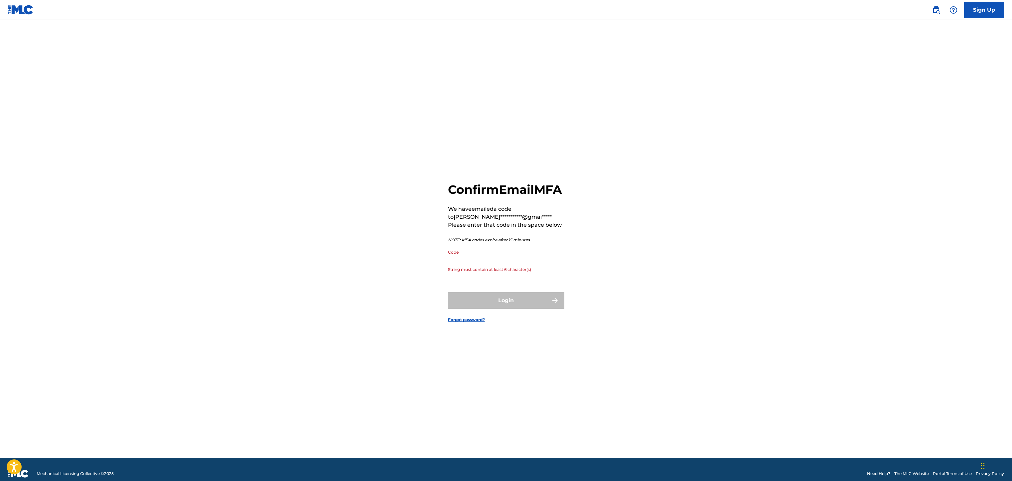 The height and width of the screenshot is (481, 1012). Describe the element at coordinates (983, 466) in the screenshot. I see `div: Drag` at that location.